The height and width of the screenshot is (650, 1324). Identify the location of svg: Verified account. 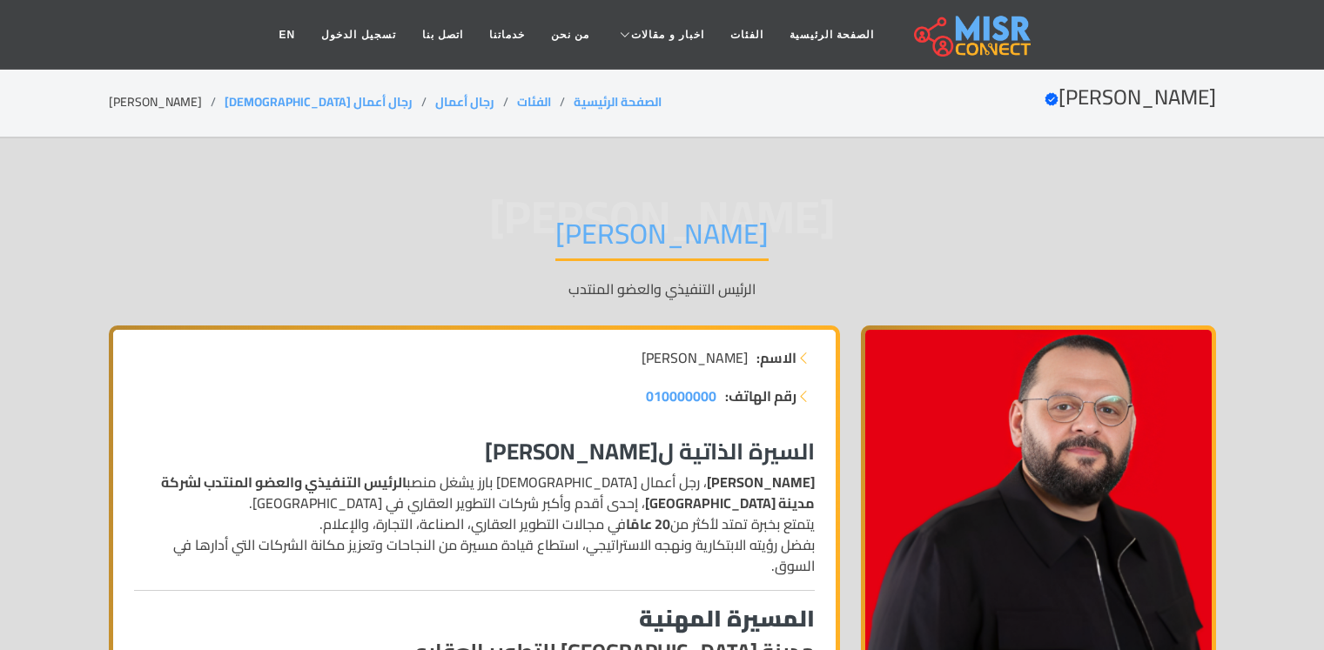
(1051, 99).